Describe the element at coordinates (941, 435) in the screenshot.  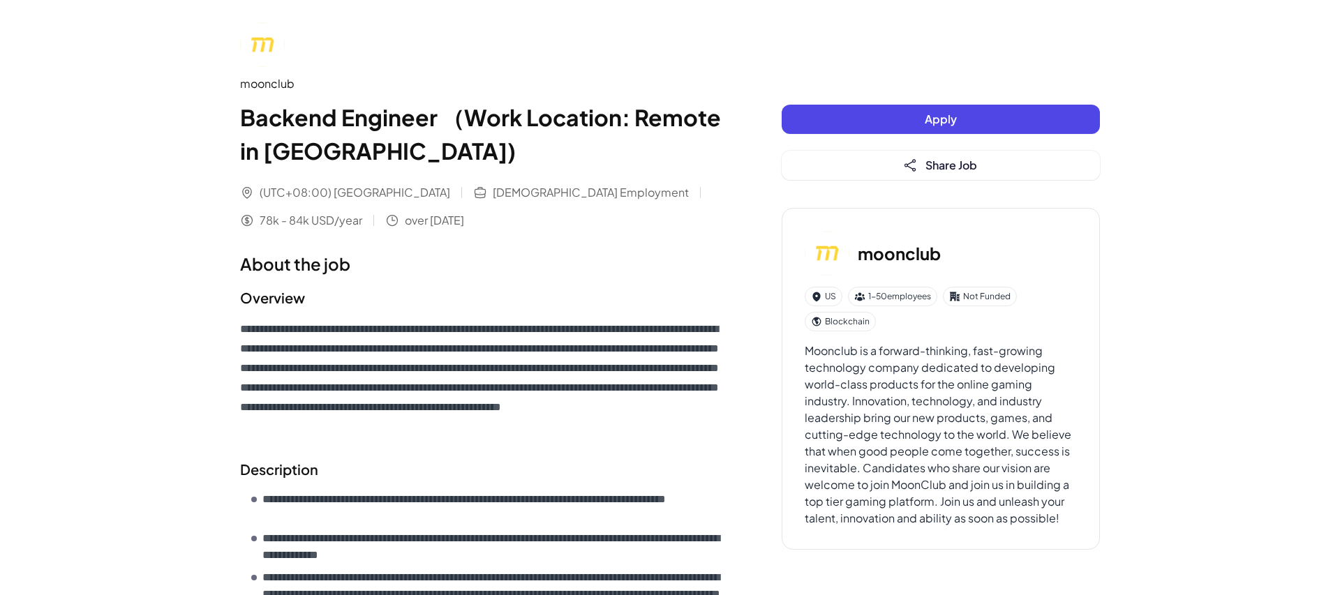
I see `div: Moonclub is a forward-thinking, fast-growing technology company dedicated to developing world-cla...` at that location.